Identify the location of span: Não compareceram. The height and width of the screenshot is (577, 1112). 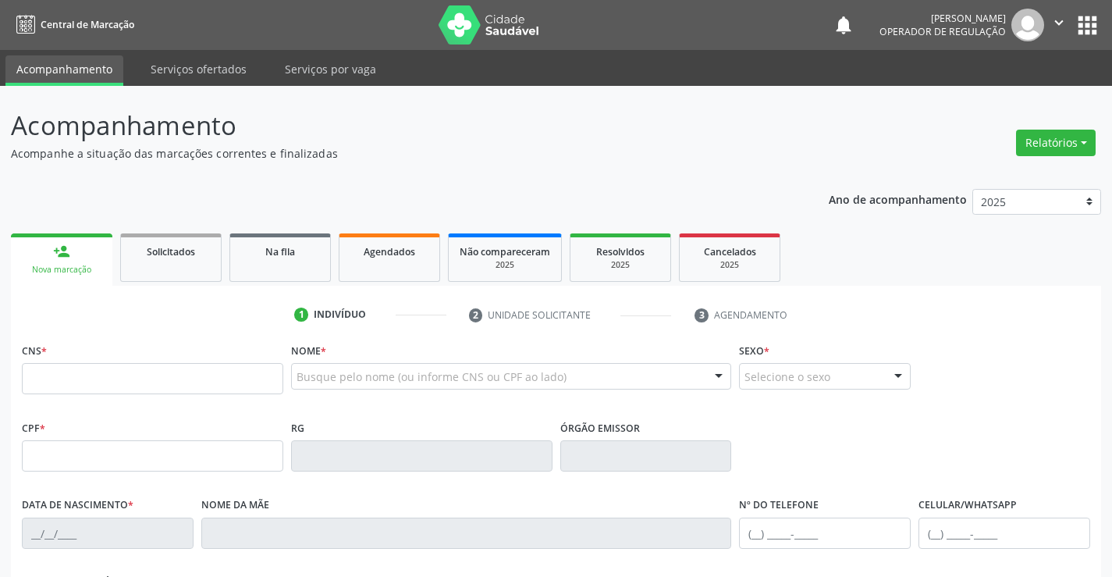
(505, 251).